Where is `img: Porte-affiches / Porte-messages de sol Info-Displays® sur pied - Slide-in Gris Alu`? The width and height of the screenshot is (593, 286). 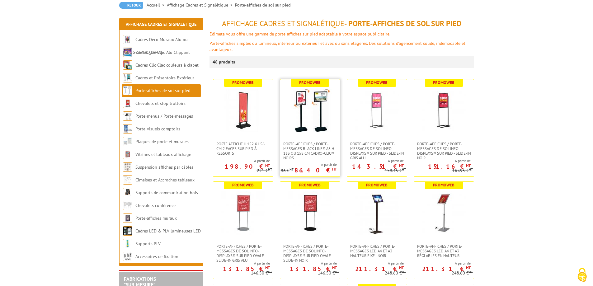 img: Porte-affiches / Porte-messages de sol Info-Displays® sur pied - Slide-in Gris Alu is located at coordinates (377, 110).